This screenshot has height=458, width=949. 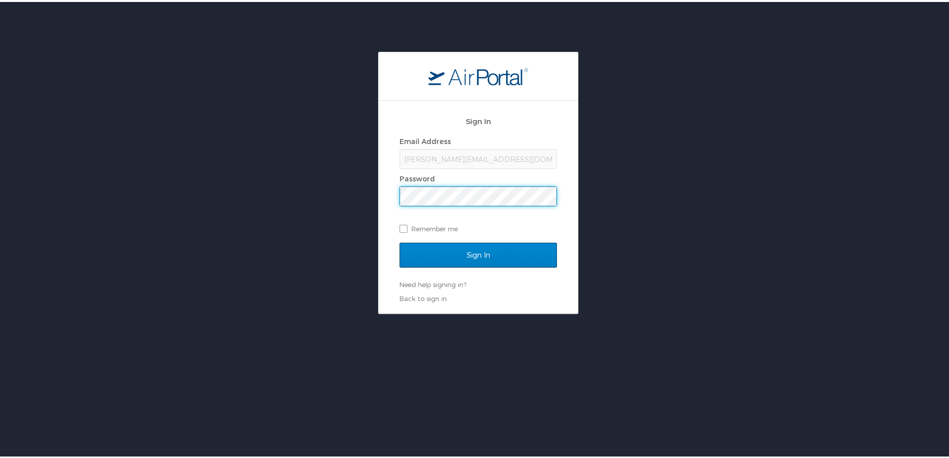 I want to click on input: Sign In, so click(x=478, y=253).